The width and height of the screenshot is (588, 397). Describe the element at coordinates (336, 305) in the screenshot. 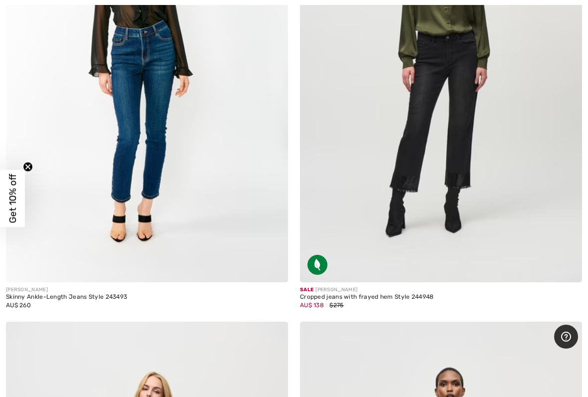

I see `span: $275` at that location.